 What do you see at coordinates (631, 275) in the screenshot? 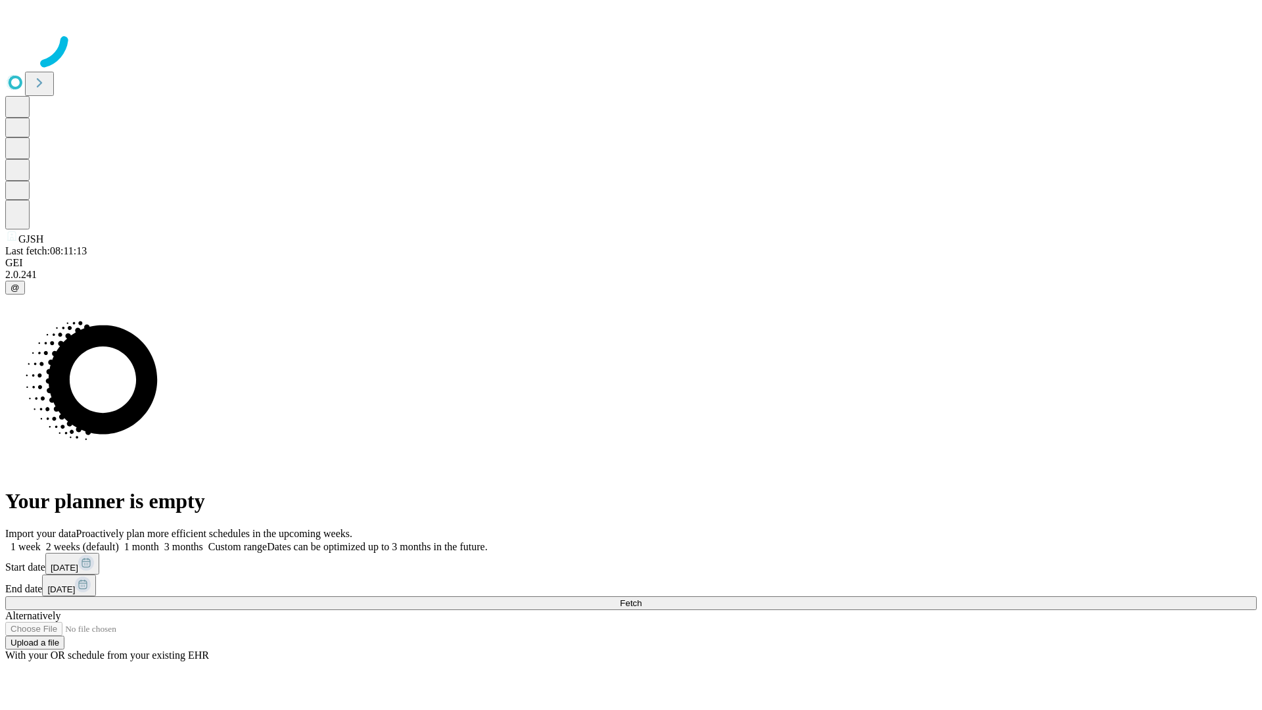
I see `div: 2.0.241` at bounding box center [631, 275].